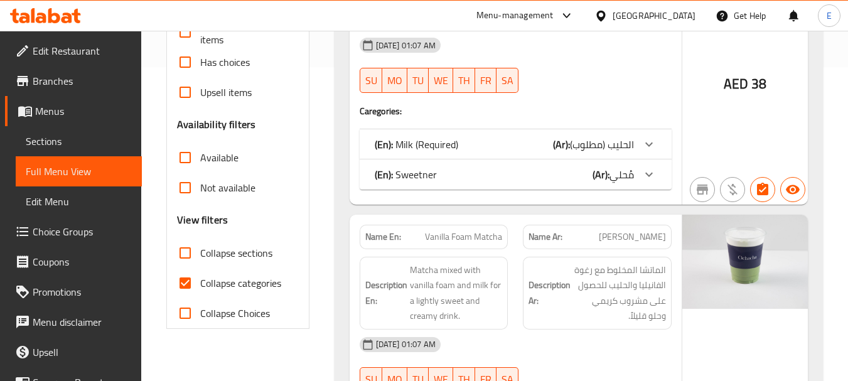 The image size is (848, 381). What do you see at coordinates (386, 292) in the screenshot?
I see `strong: Description En:` at bounding box center [386, 292].